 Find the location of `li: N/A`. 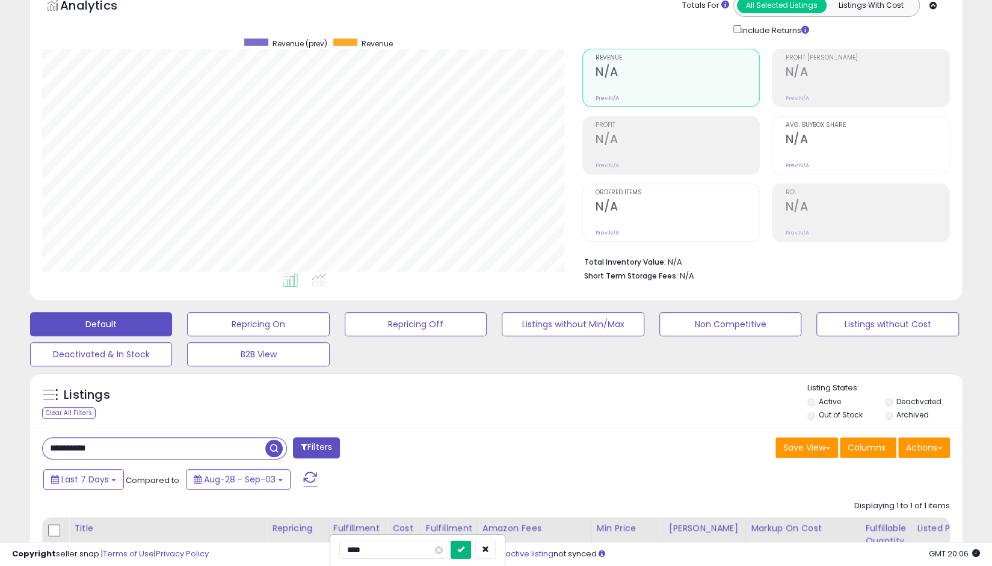

li: N/A is located at coordinates (762, 261).